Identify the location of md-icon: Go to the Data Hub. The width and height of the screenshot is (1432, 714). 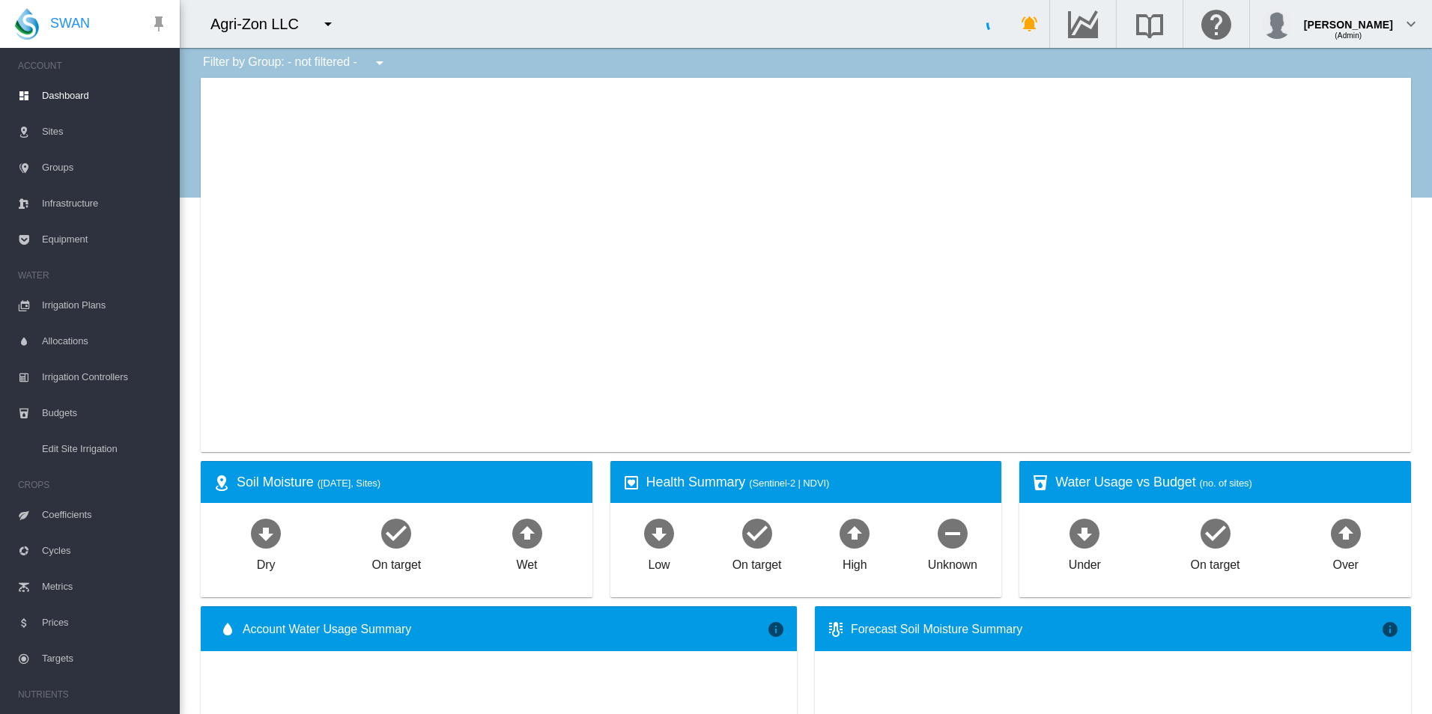
(1083, 24).